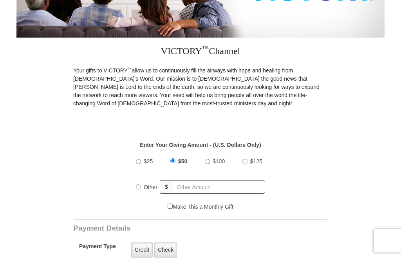  I want to click on h3: VICTORY Channel, so click(200, 52).